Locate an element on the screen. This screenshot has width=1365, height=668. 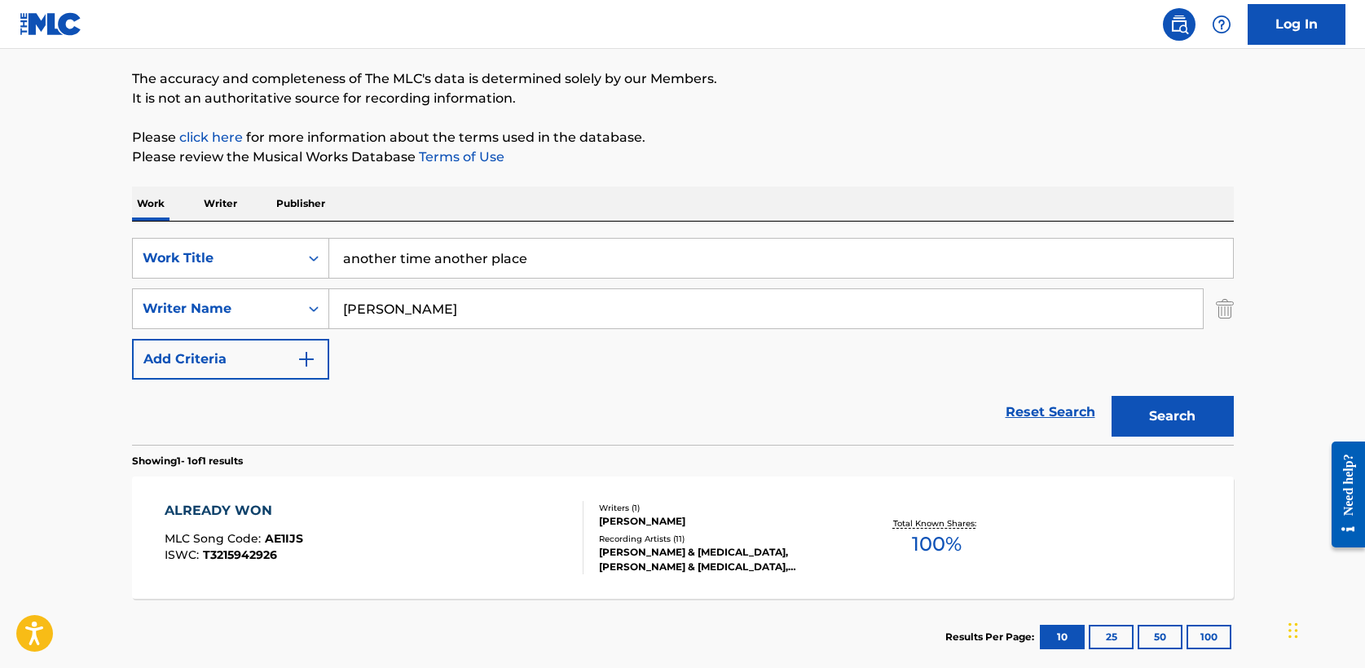
p: Writer is located at coordinates (220, 204).